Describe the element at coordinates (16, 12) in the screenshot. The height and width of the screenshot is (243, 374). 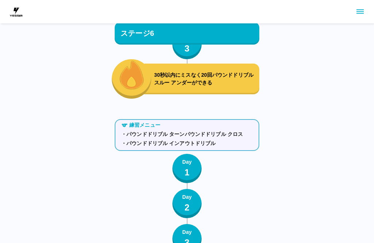
I see `img: dummy` at that location.